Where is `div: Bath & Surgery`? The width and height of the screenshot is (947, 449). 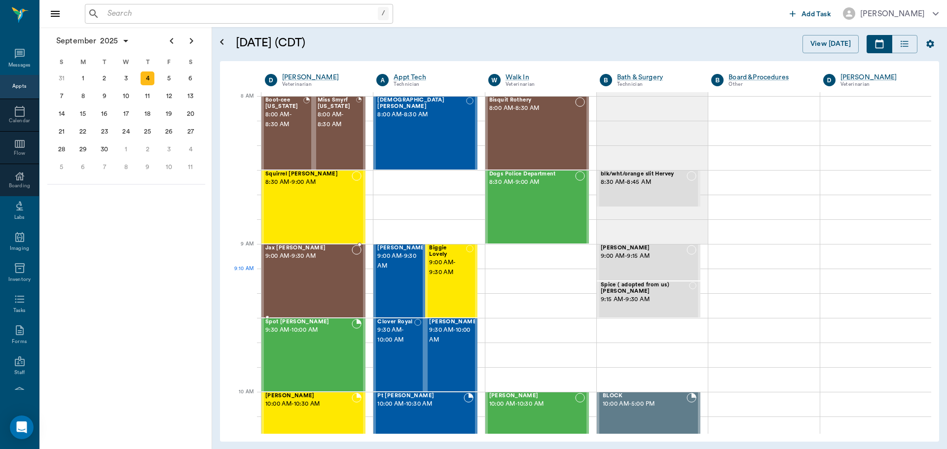 div: Bath & Surgery is located at coordinates (656, 77).